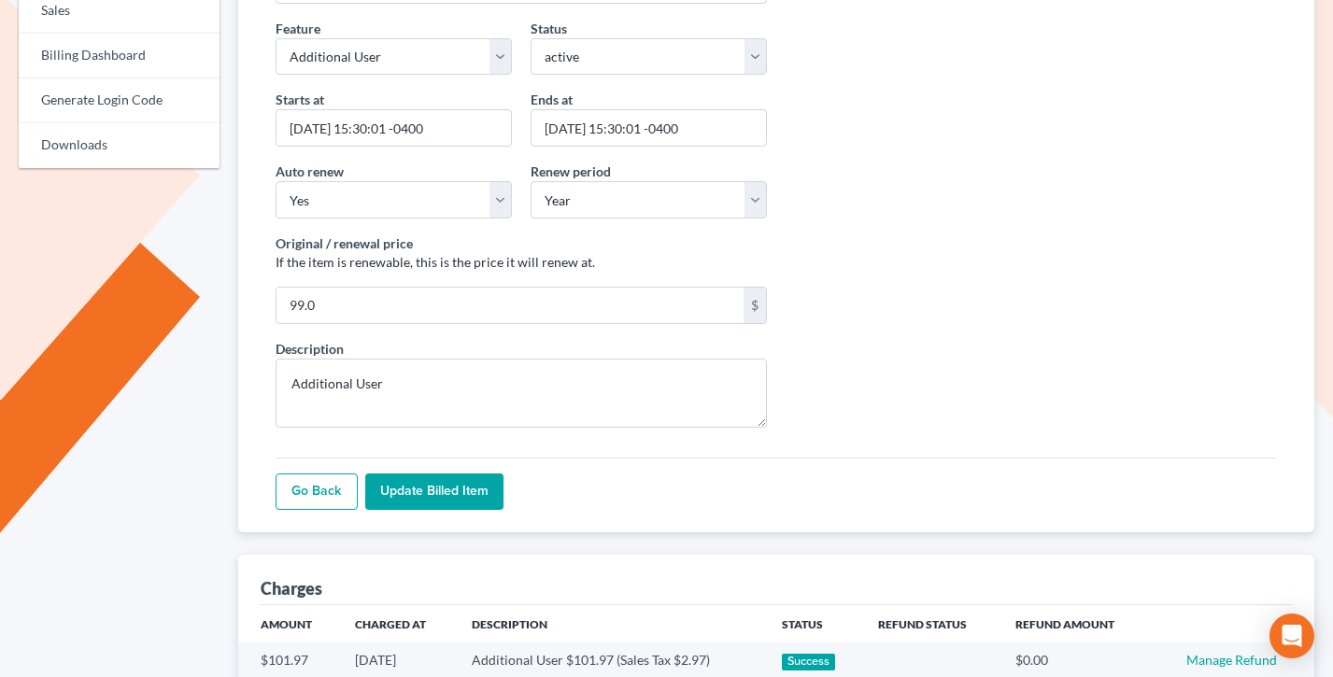  I want to click on a: Go Back, so click(317, 492).